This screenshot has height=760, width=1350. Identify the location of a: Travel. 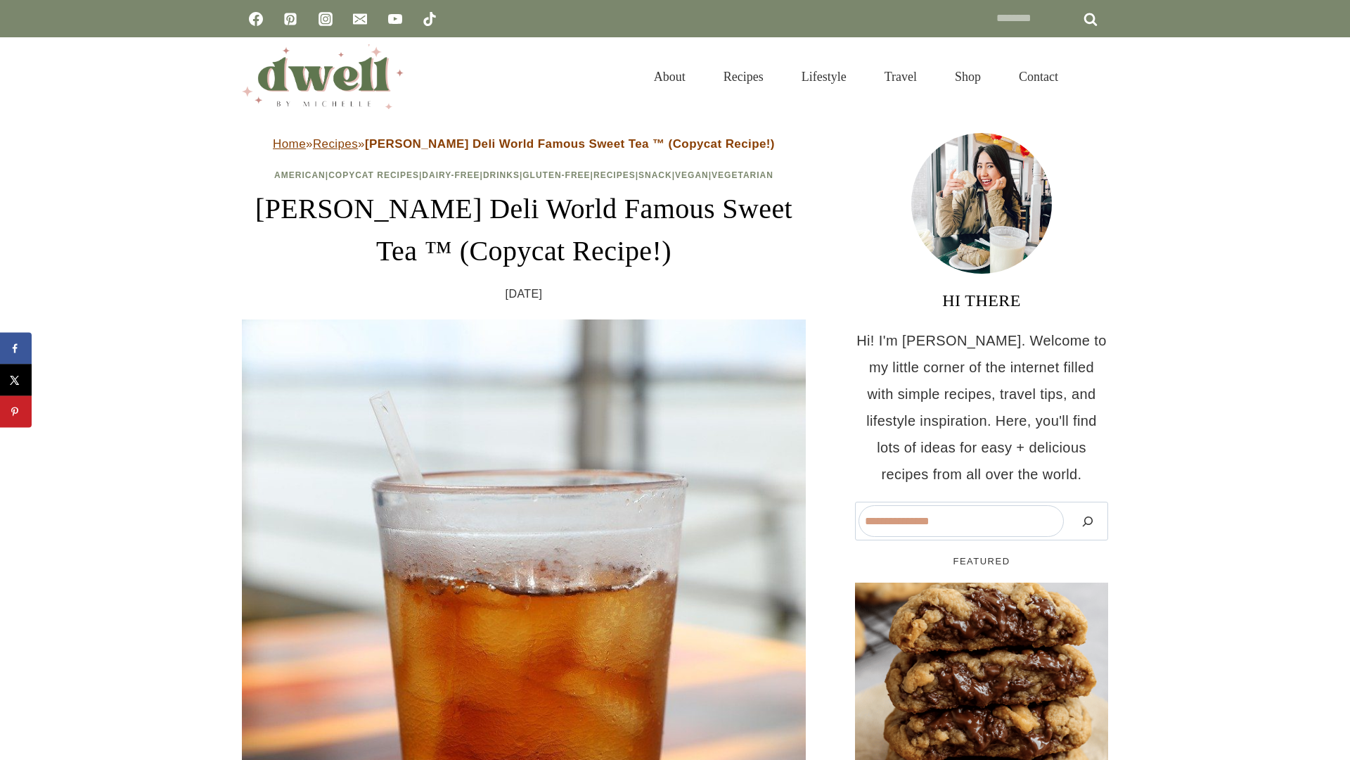
(901, 77).